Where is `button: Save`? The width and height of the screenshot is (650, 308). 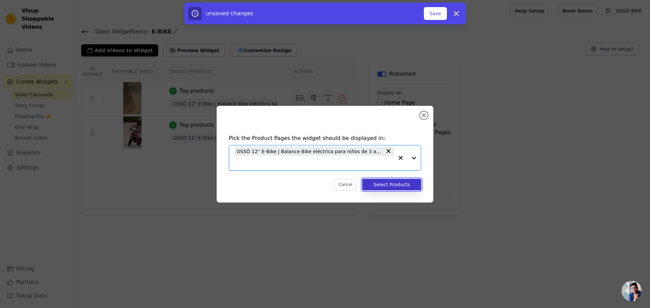
button: Save is located at coordinates (435, 14).